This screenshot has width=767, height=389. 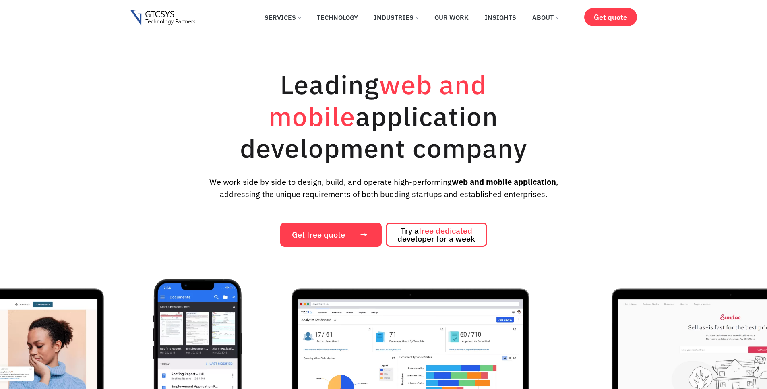 What do you see at coordinates (384, 116) in the screenshot?
I see `h1: Leading application development company` at bounding box center [384, 116].